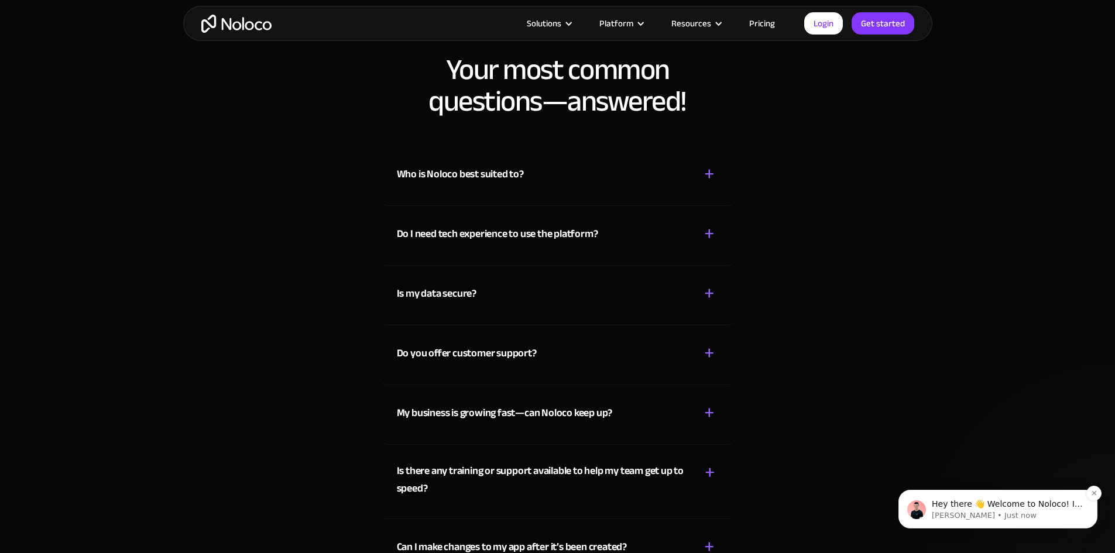  What do you see at coordinates (467, 354) in the screenshot?
I see `div: Do you offer customer support?` at bounding box center [467, 354].